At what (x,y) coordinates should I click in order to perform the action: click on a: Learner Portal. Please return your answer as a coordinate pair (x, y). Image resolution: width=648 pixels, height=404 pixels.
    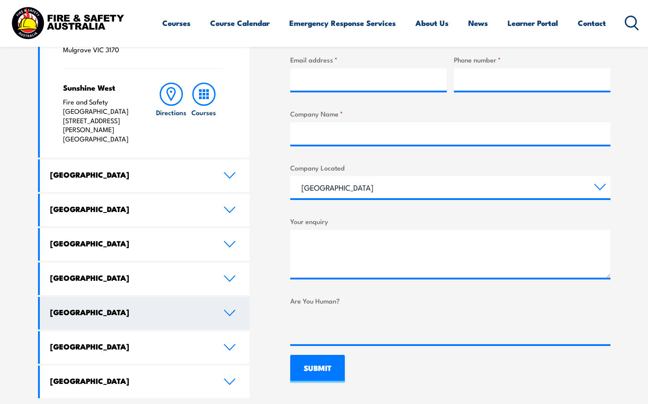
    Looking at the image, I should click on (532, 23).